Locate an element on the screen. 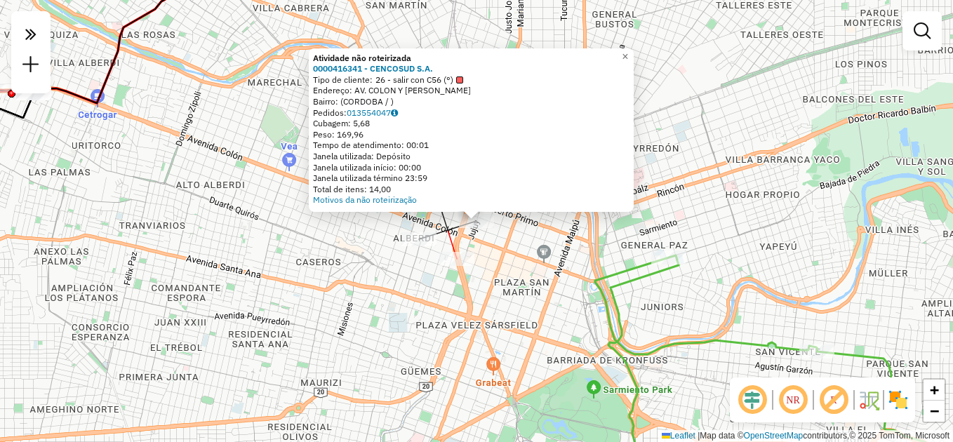  i: Observações is located at coordinates (394, 113).